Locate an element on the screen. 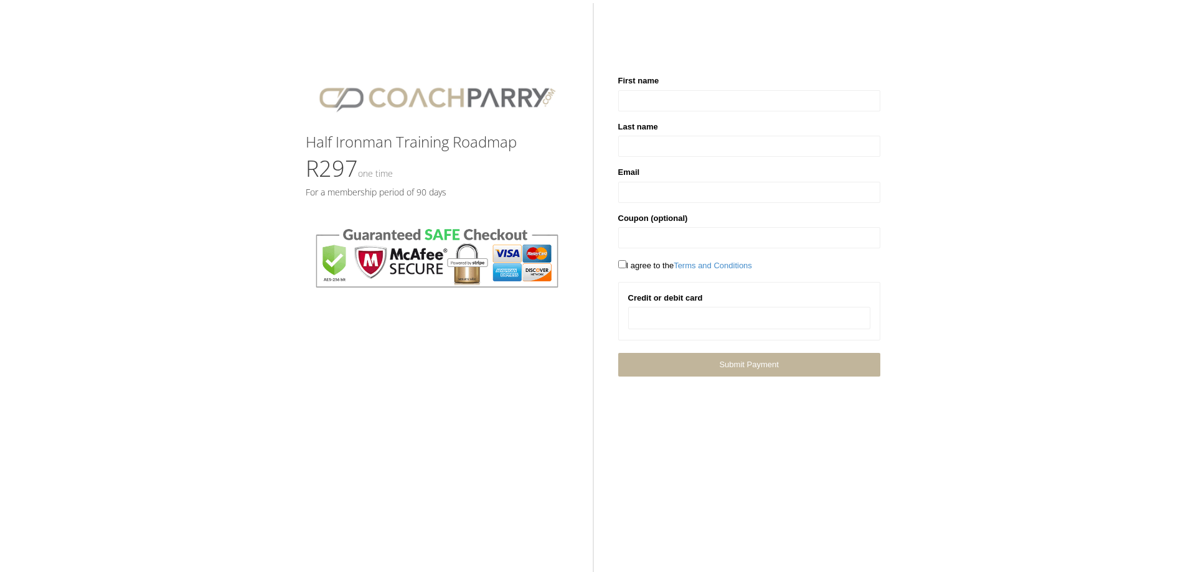 The height and width of the screenshot is (572, 1186). label: Credit or debit card is located at coordinates (666, 298).